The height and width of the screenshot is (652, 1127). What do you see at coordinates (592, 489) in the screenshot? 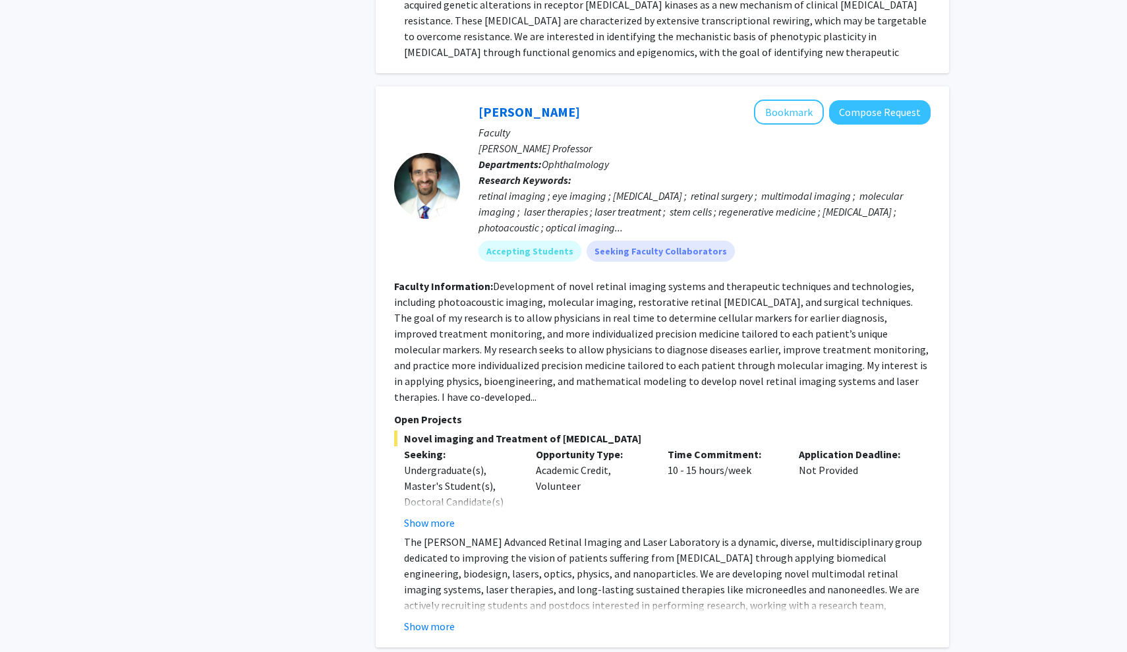
I see `div: Academic Credit, Volunteer` at bounding box center [592, 489].